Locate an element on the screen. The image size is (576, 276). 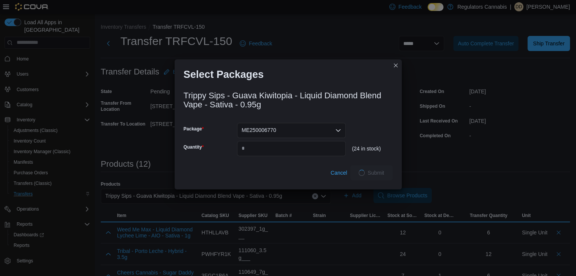
span: Submit is located at coordinates (376, 173).